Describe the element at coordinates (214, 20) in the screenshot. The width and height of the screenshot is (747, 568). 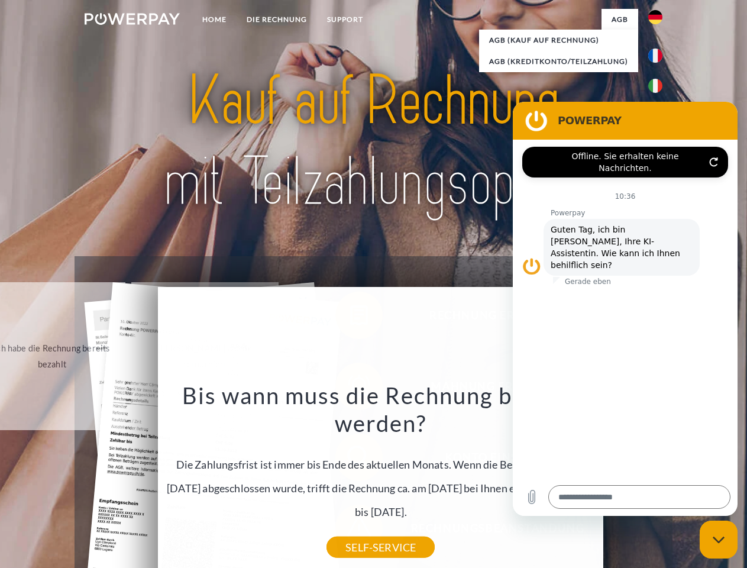
I see `a: Home` at that location.